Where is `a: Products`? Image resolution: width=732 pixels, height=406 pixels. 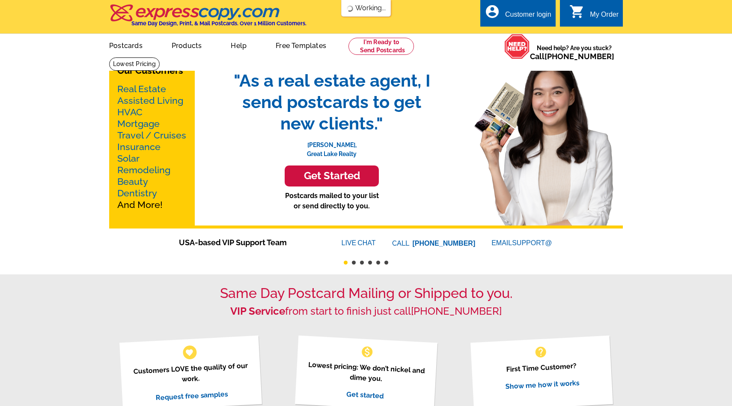 a: Products is located at coordinates (187, 45).